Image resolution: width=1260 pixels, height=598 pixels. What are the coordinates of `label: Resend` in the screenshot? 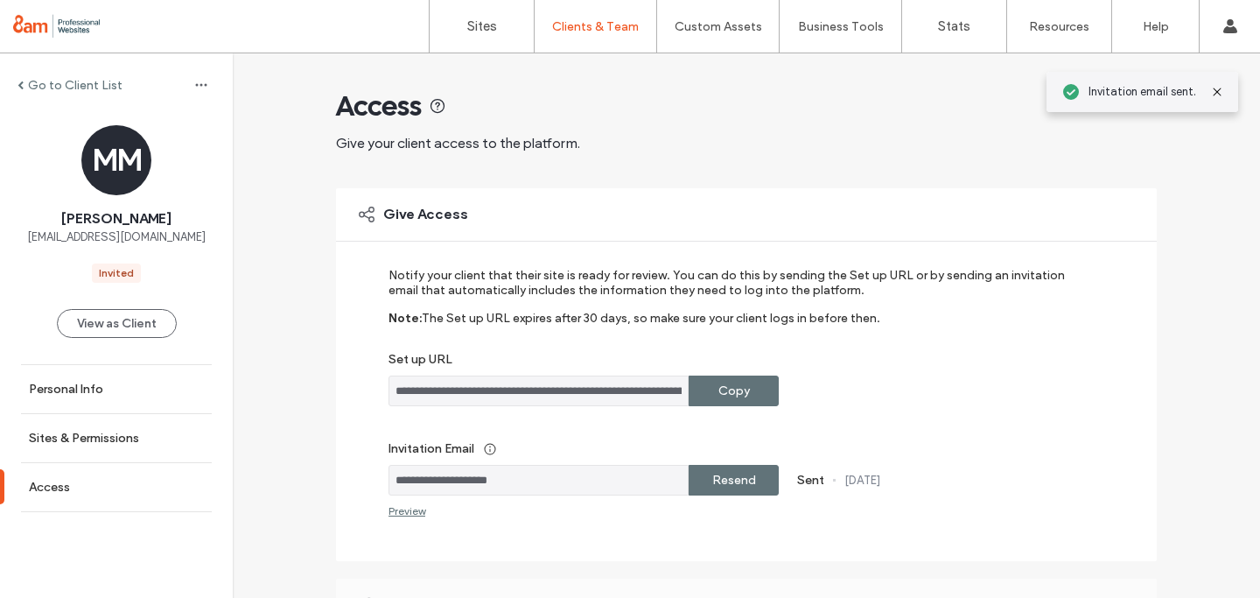 It's located at (734, 479).